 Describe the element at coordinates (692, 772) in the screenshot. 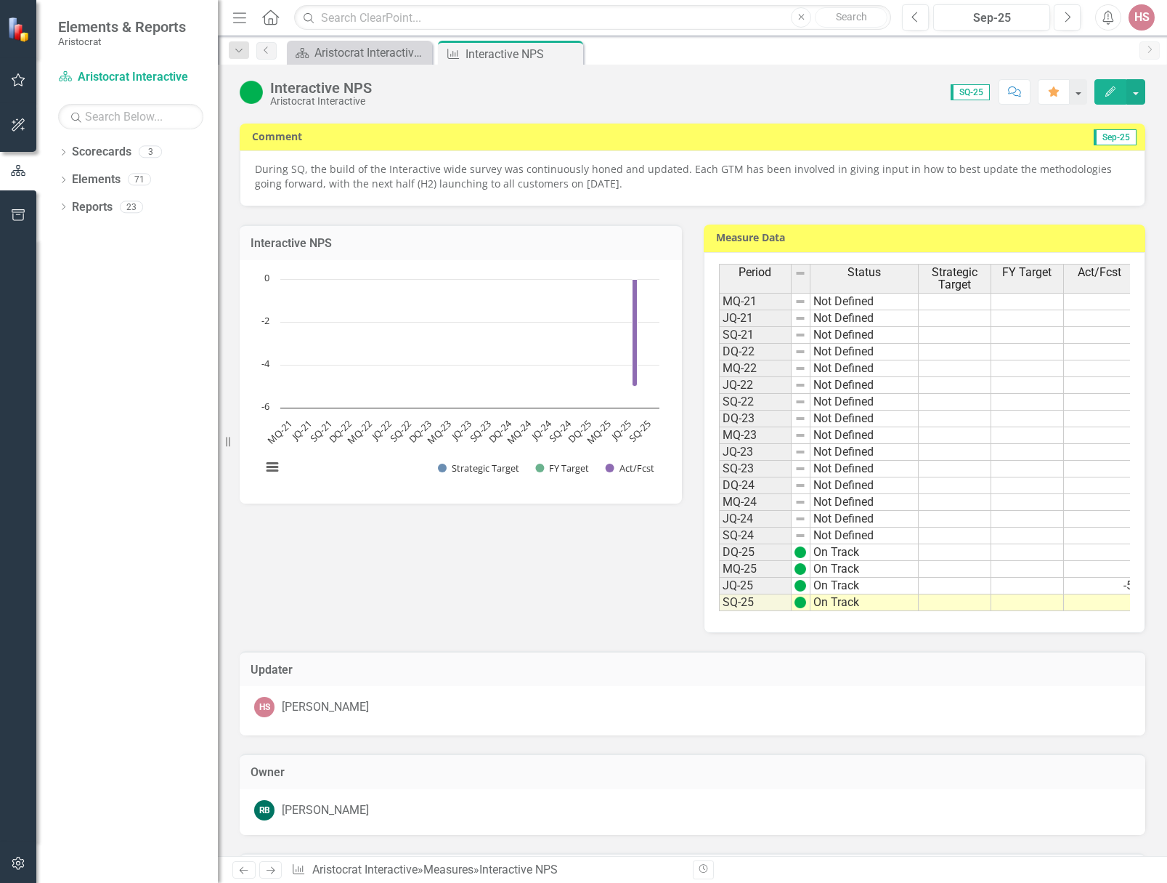

I see `h3: Owner` at that location.